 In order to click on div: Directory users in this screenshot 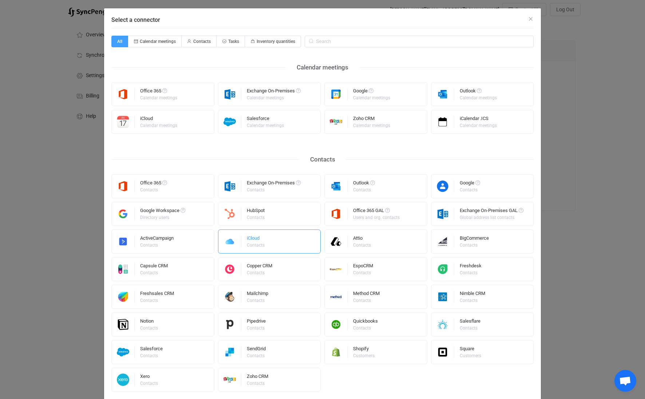, I will do `click(162, 218)`.